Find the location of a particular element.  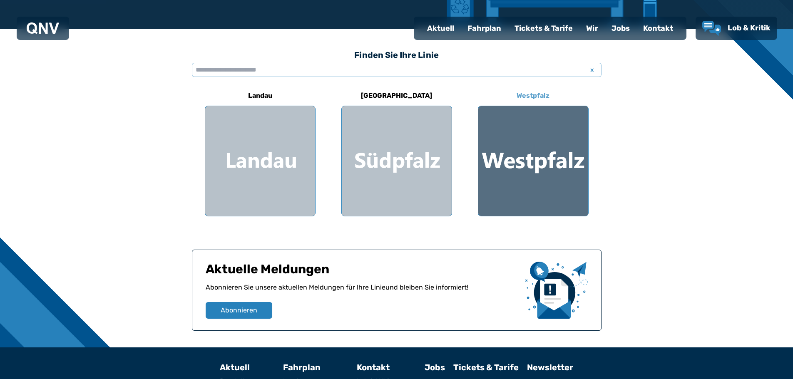

h3: Finden Sie Ihre Linie is located at coordinates (397, 55).